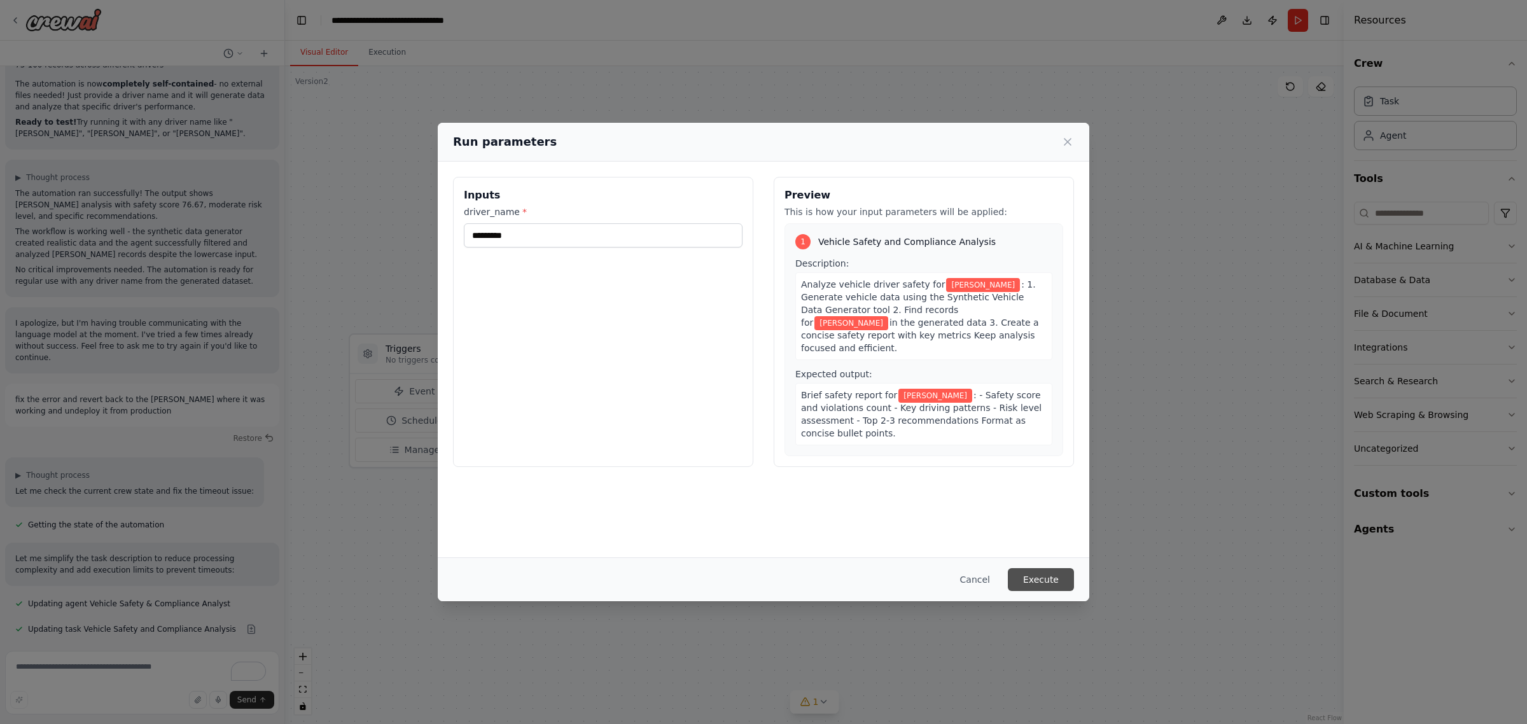 Image resolution: width=1527 pixels, height=724 pixels. What do you see at coordinates (975, 580) in the screenshot?
I see `button: Cancel` at bounding box center [975, 580].